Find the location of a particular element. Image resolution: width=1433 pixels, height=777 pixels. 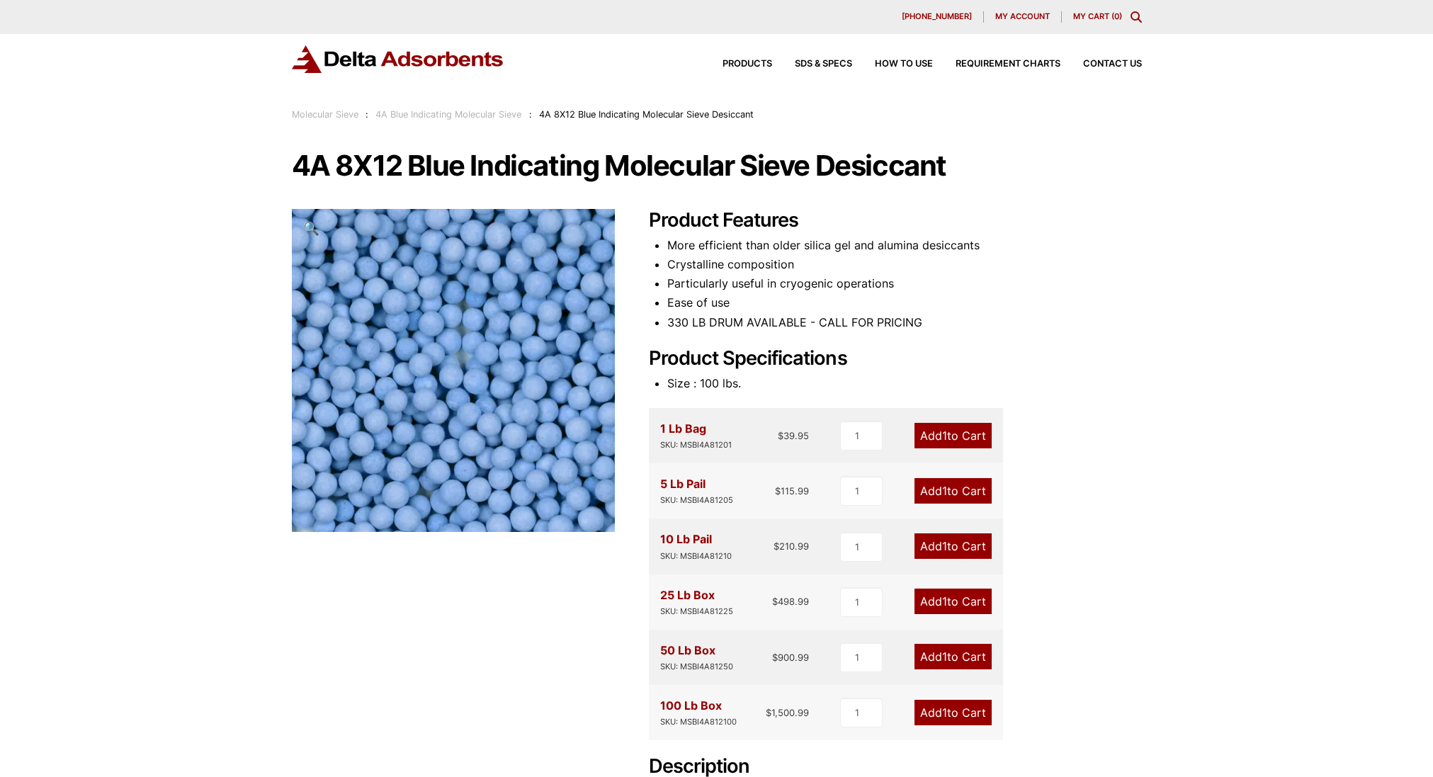

div: SKU: MSBI4A81250 is located at coordinates (696, 666).